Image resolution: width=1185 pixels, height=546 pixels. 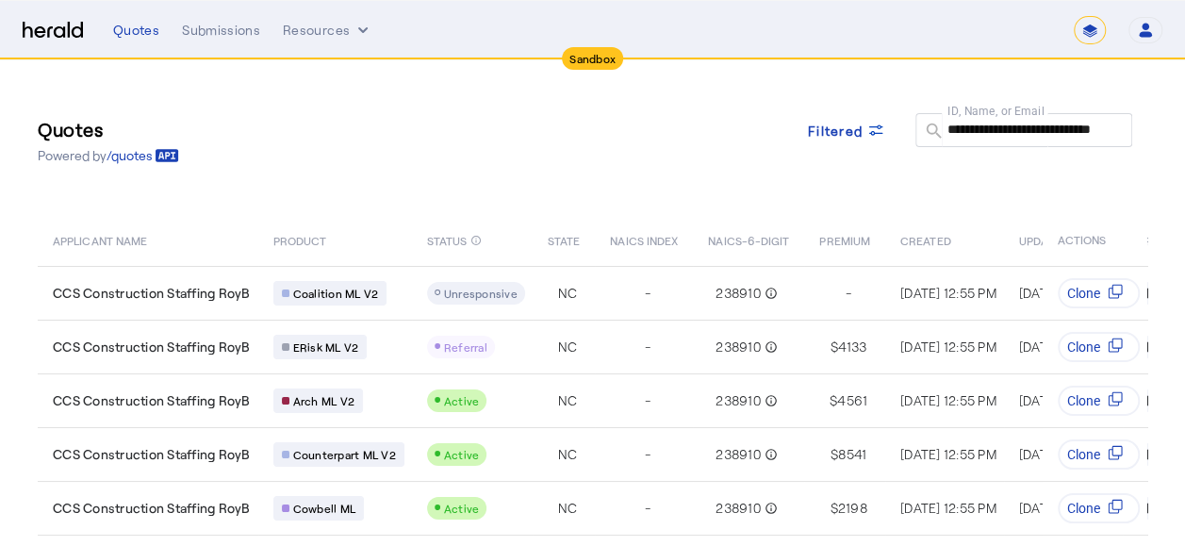 What do you see at coordinates (748, 239) in the screenshot?
I see `span: NAICS-6-DIGIT` at bounding box center [748, 239].